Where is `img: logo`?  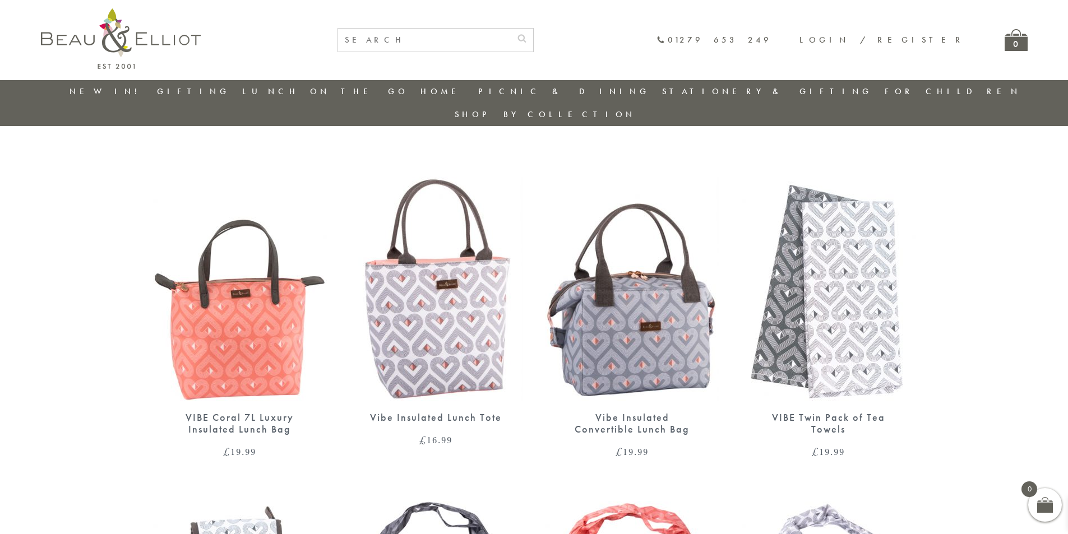
img: logo is located at coordinates (121, 39).